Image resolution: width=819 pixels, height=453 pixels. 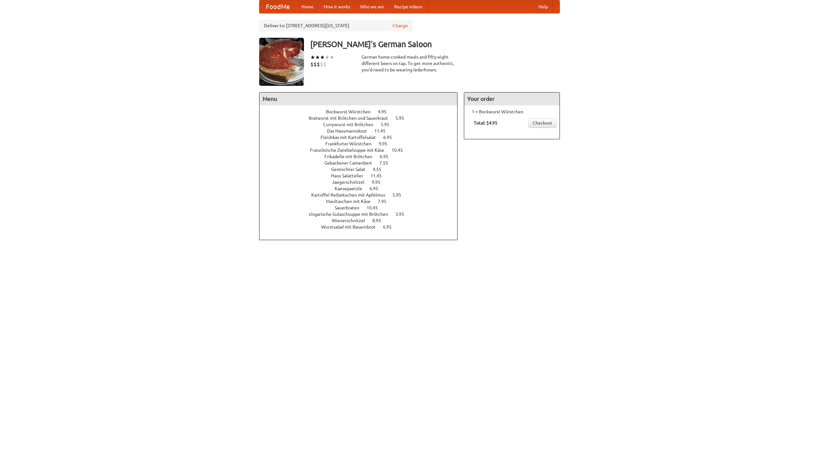 I want to click on a: Kaesepaetzle 6.95, so click(x=362, y=188).